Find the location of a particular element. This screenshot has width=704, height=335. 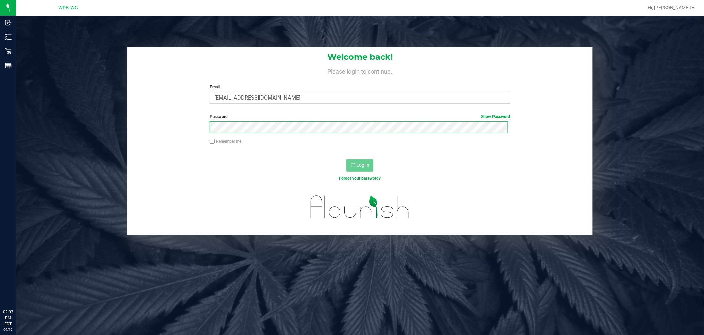

label: Remember me is located at coordinates (225, 142).